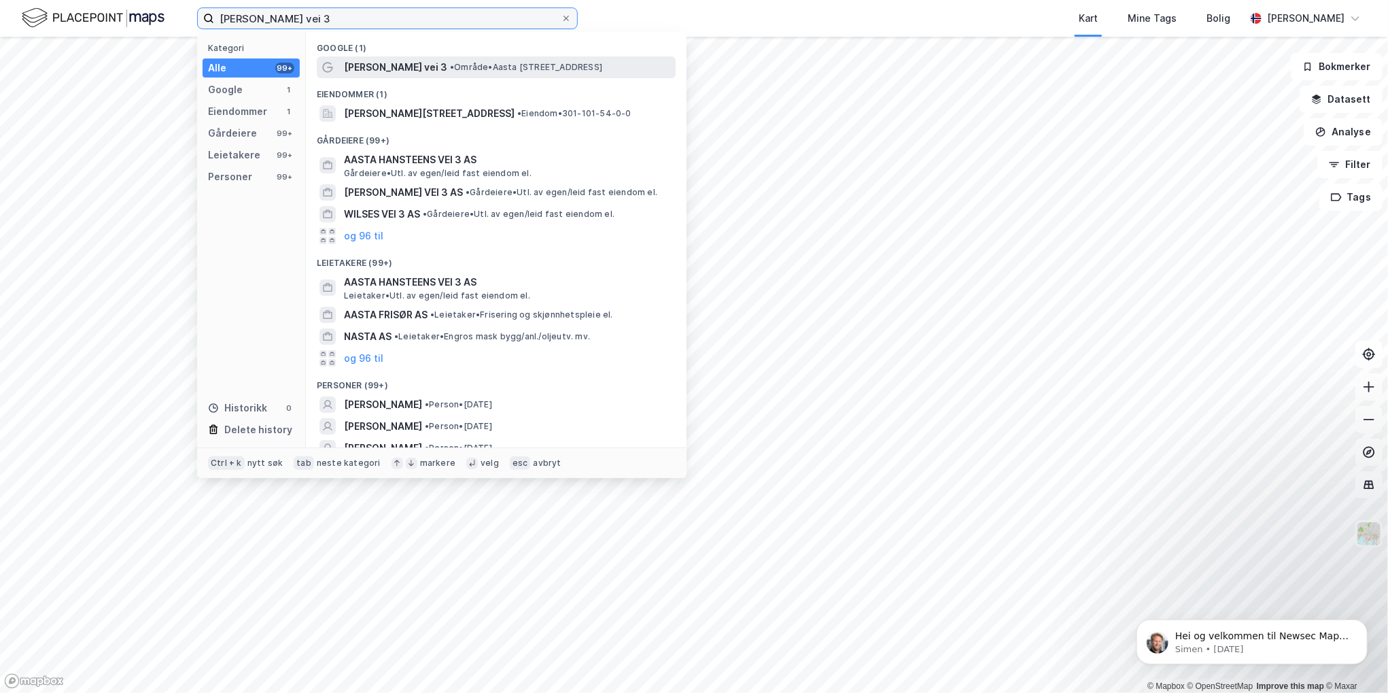 The height and width of the screenshot is (693, 1388). Describe the element at coordinates (382, 214) in the screenshot. I see `span: WILSES VEI 3 AS` at that location.